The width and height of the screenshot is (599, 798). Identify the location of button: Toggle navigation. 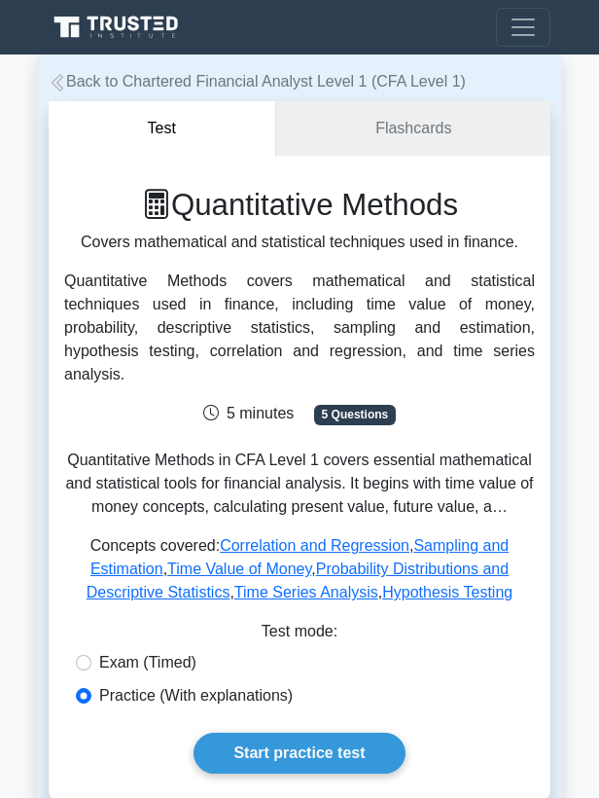
(523, 27).